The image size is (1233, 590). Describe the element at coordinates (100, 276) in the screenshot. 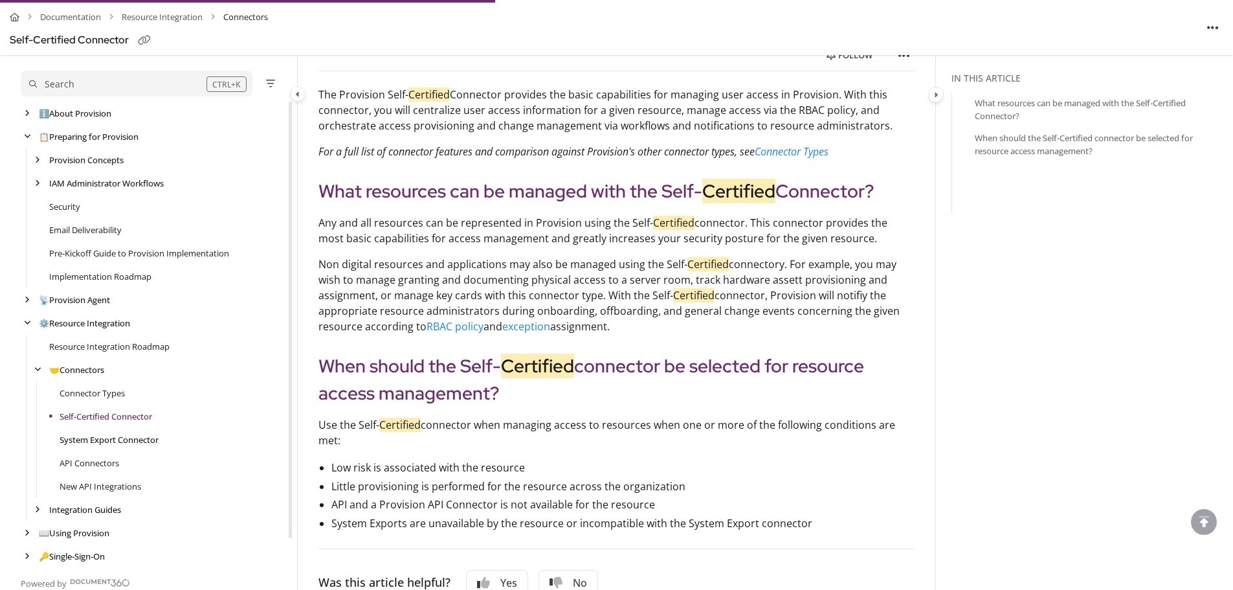

I see `a: Implementation Roadmap` at that location.